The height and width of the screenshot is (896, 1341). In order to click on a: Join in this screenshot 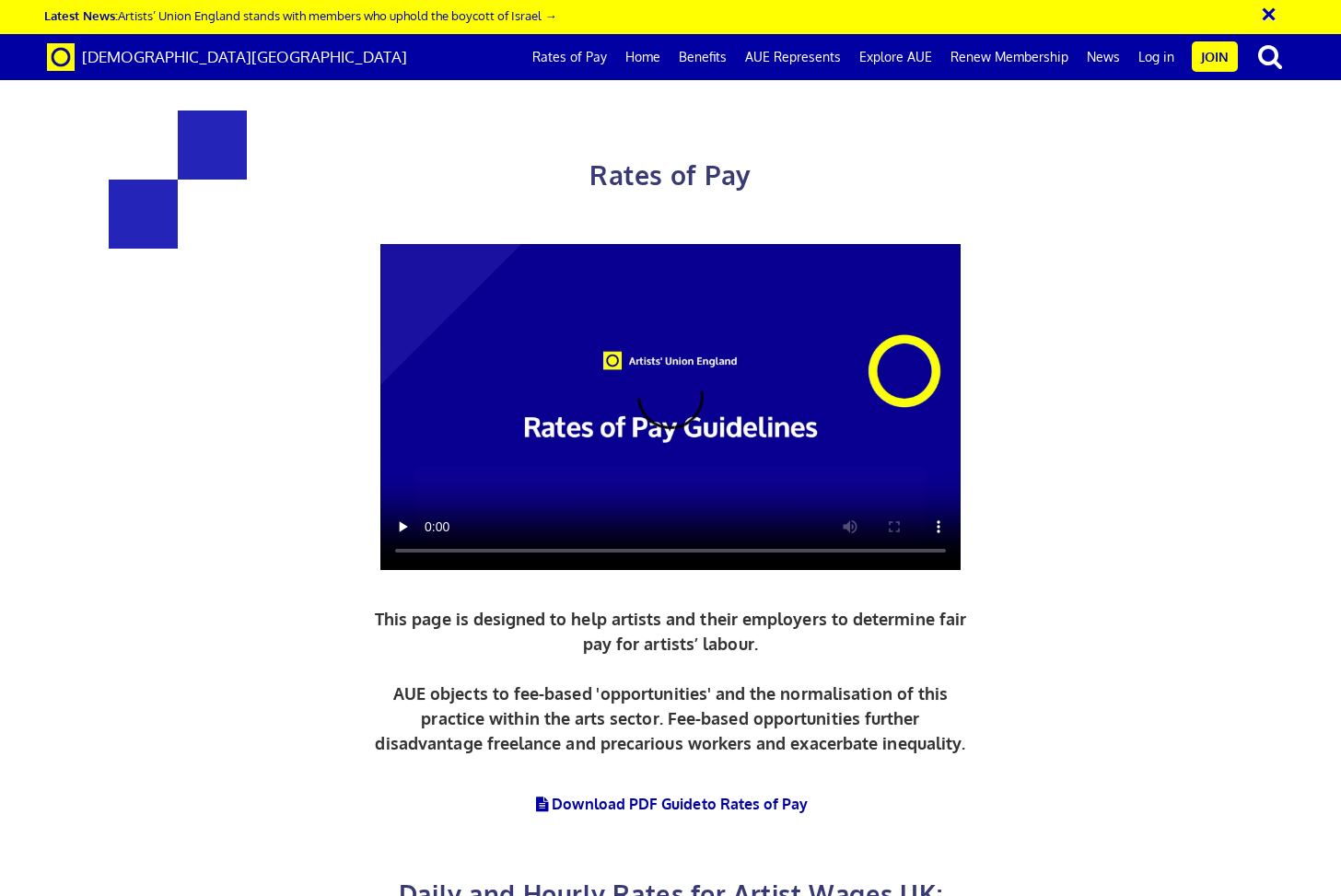, I will do `click(1215, 56)`.